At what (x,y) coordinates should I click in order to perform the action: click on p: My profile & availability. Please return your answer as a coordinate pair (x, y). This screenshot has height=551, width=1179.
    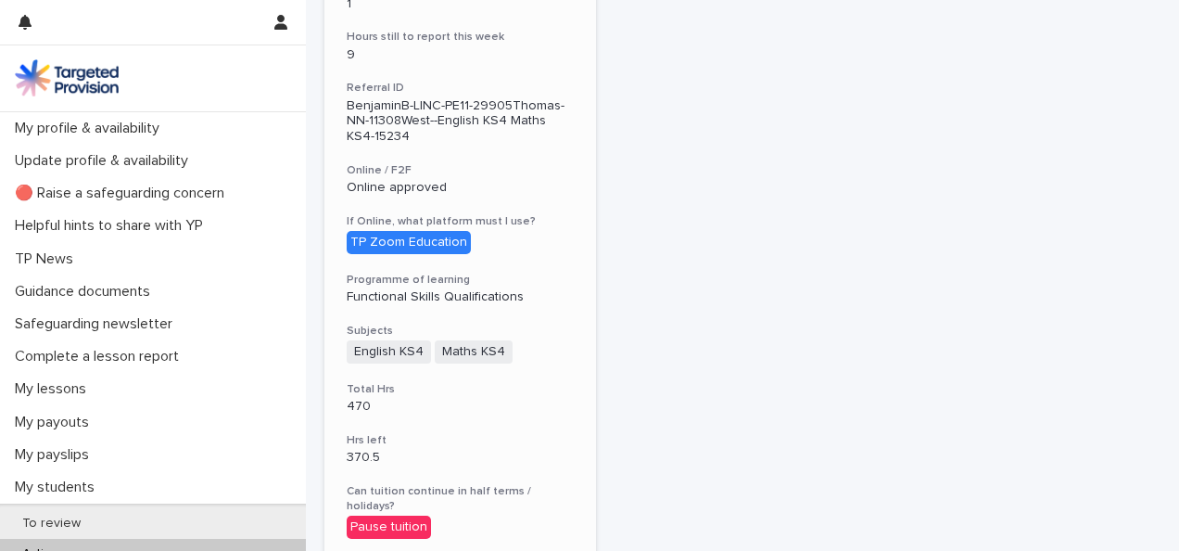
    Looking at the image, I should click on (91, 128).